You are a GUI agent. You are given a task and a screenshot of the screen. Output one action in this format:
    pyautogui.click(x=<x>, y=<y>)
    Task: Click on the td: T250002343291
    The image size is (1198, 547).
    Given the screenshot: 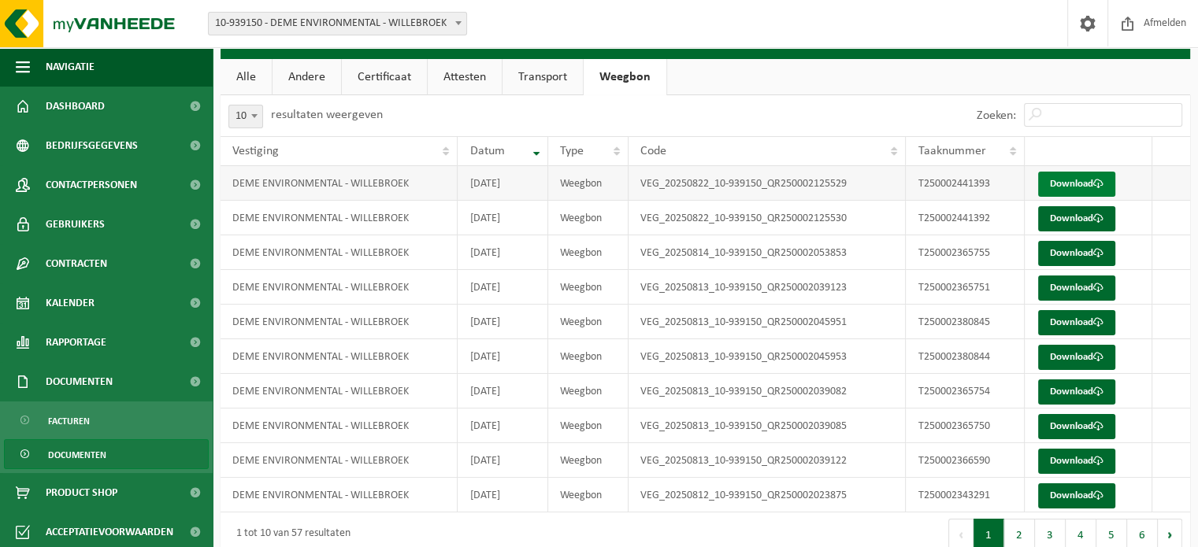 What is the action you would take?
    pyautogui.click(x=965, y=495)
    